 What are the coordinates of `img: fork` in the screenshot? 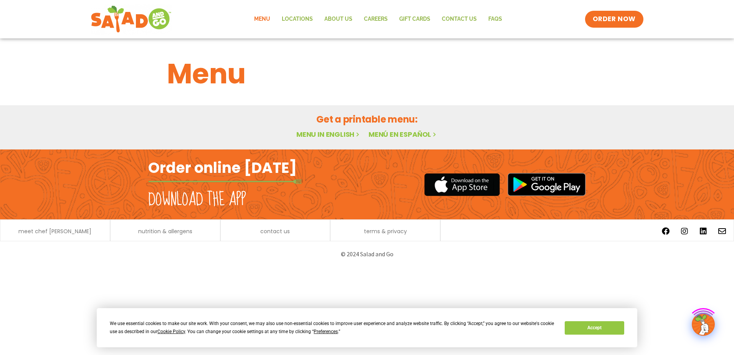 It's located at (225, 181).